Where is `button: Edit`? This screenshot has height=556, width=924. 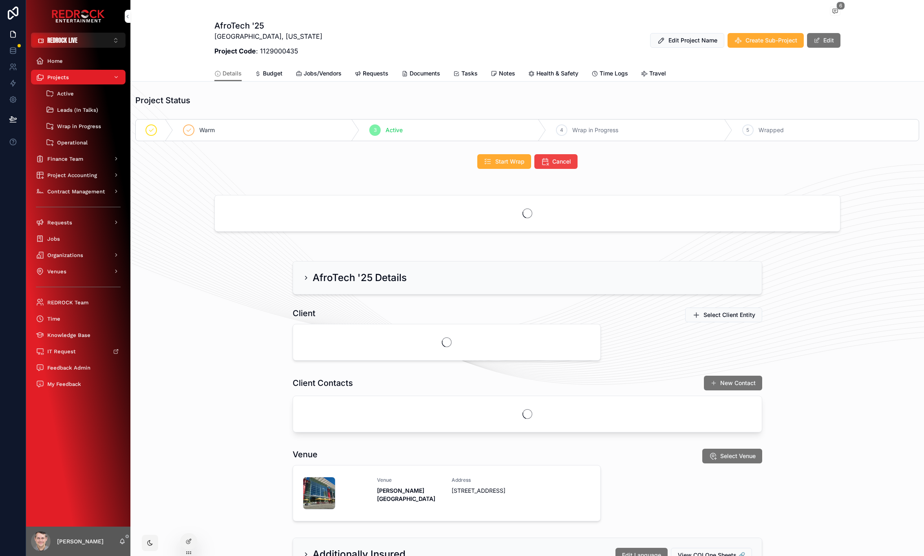 button: Edit is located at coordinates (824, 40).